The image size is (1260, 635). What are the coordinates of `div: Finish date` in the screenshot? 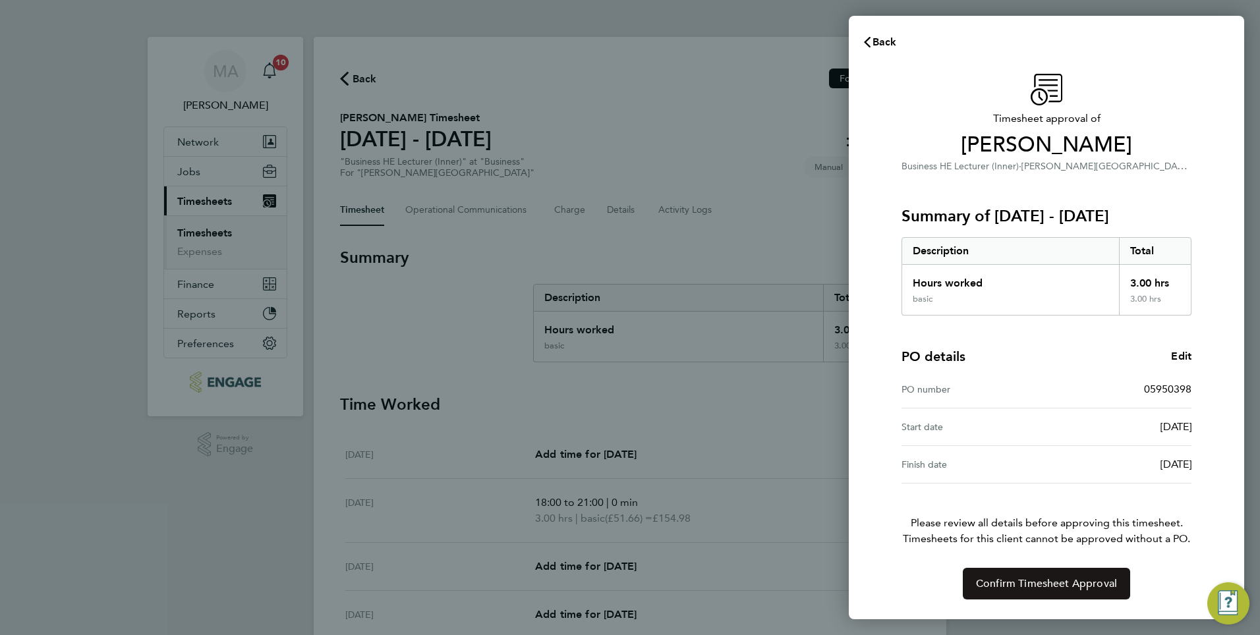 It's located at (974, 465).